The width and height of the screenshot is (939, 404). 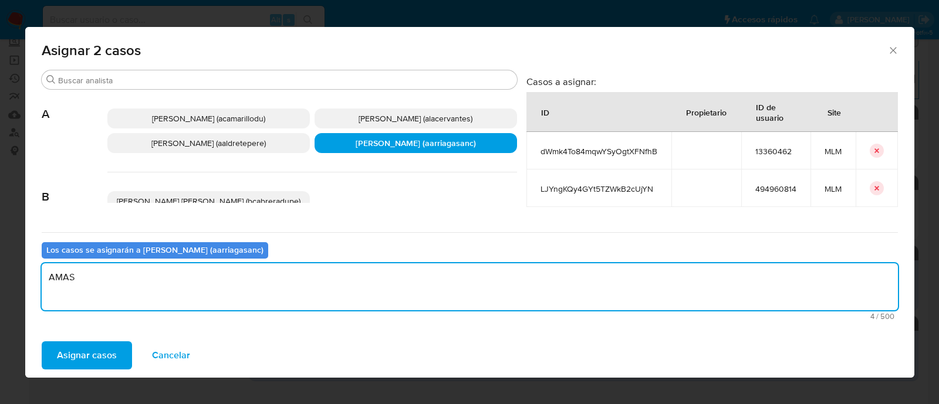 What do you see at coordinates (776, 112) in the screenshot?
I see `div: ID de usuario` at bounding box center [776, 112].